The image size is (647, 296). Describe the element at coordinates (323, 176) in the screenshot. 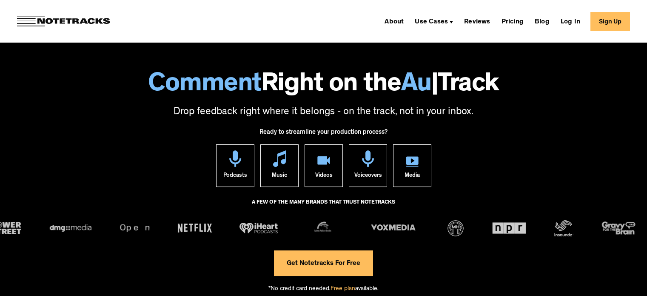

I see `div: Videos` at that location.